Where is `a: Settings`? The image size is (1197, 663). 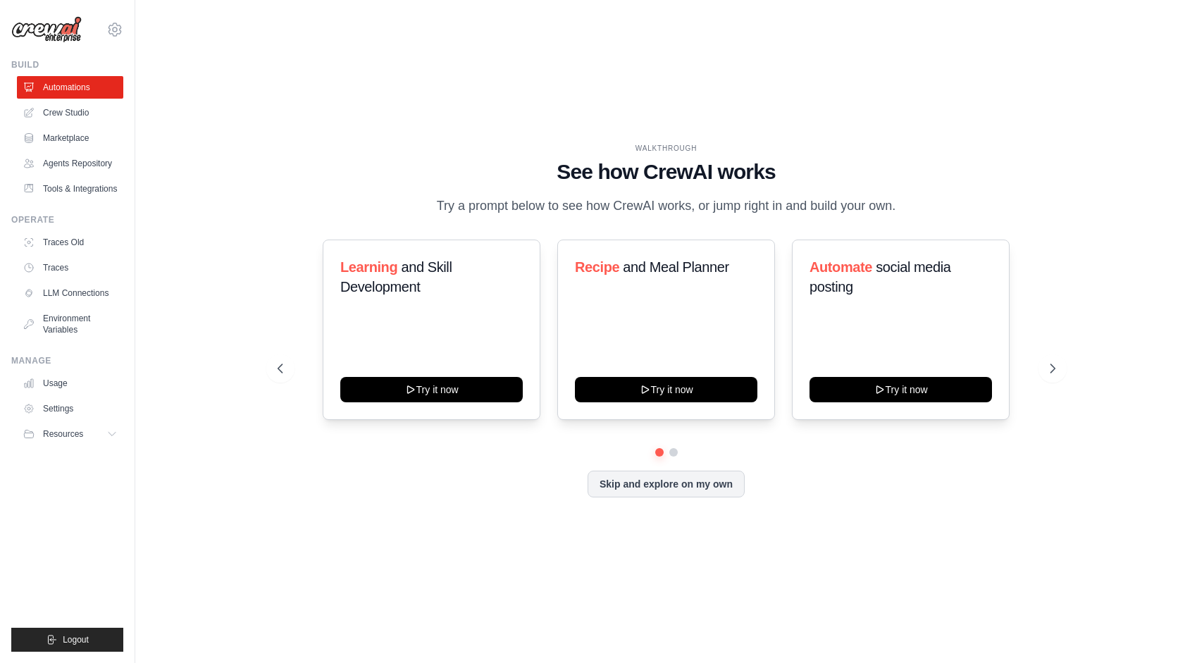 a: Settings is located at coordinates (70, 408).